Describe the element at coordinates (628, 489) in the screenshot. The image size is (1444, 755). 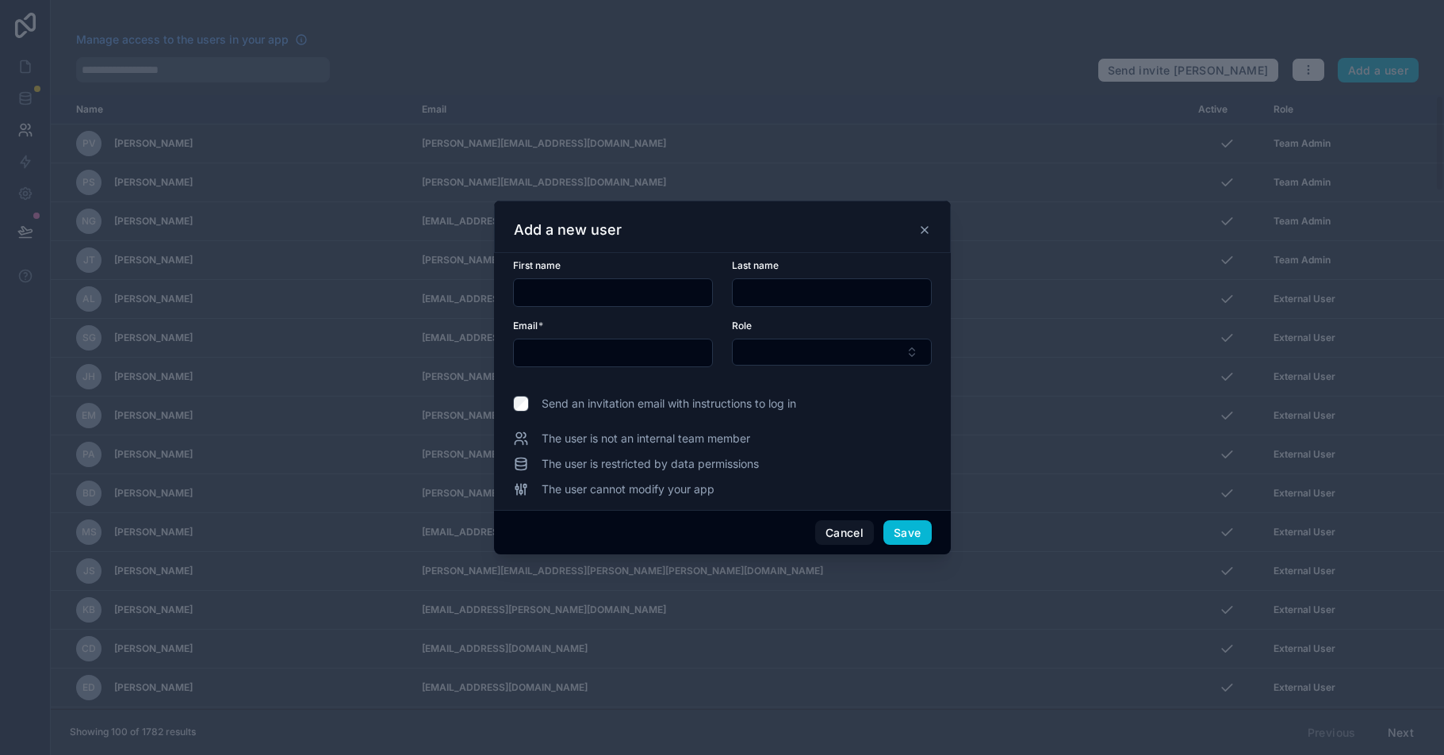
I see `span: The user cannot modify your app` at that location.